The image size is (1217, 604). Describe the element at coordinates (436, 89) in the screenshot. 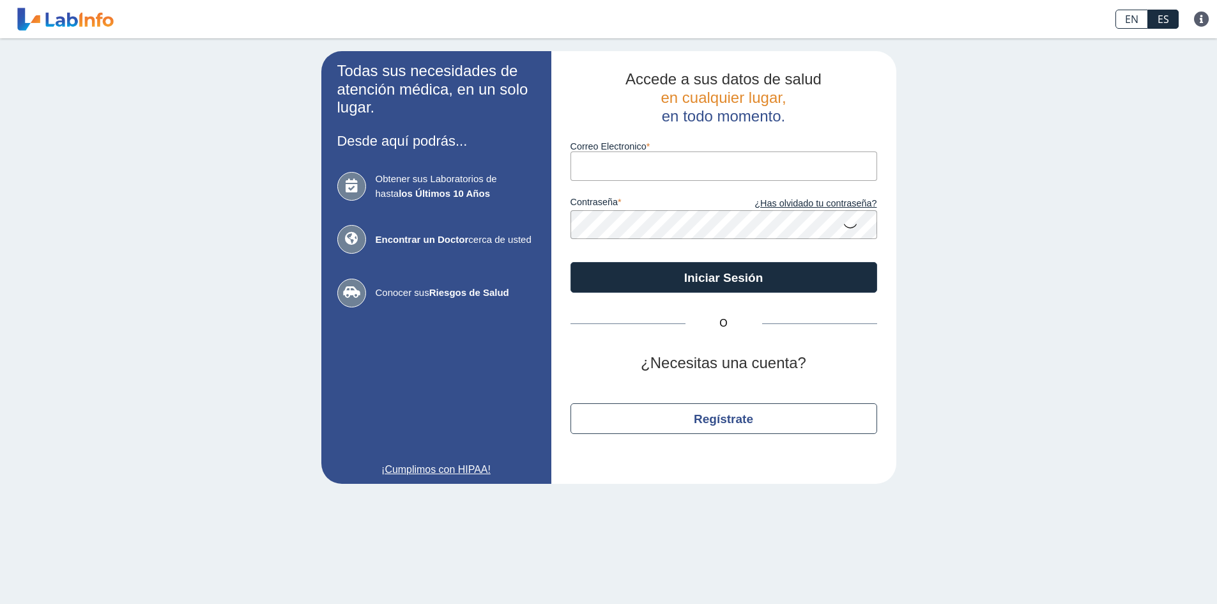

I see `h2: Todas sus necesidades de atención médica, en un solo lugar.` at that location.